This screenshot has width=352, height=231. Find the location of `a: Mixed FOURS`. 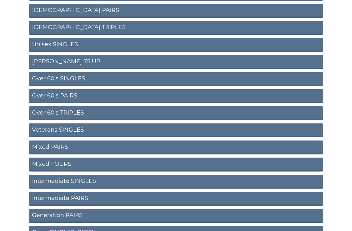

a: Mixed FOURS is located at coordinates (176, 165).